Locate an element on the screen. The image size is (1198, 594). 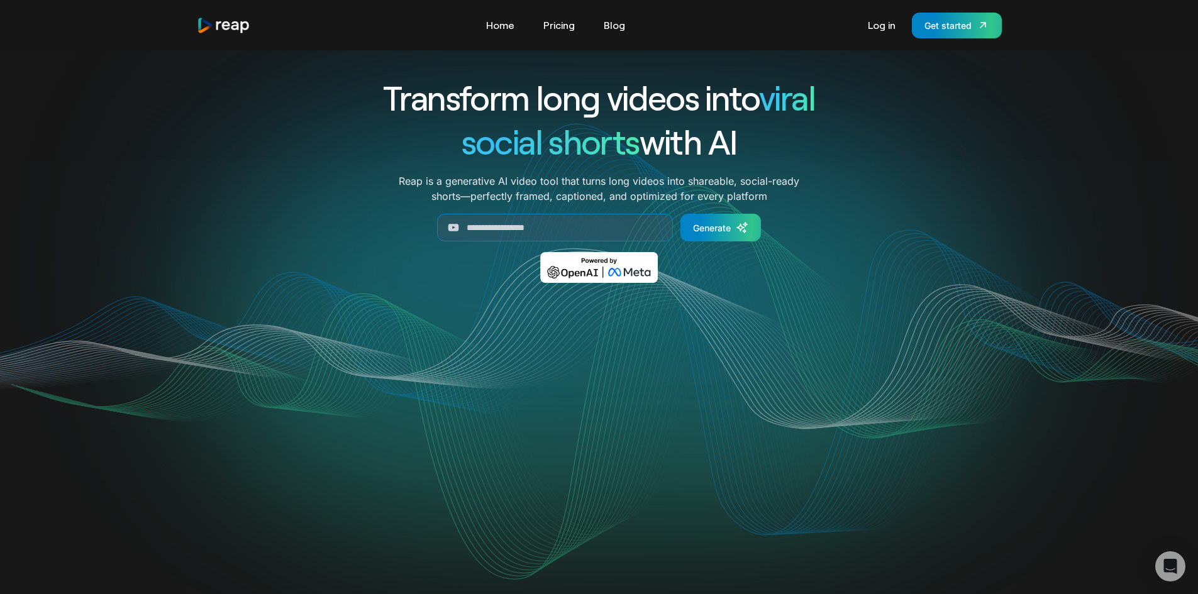
div: Generate is located at coordinates (712, 228).